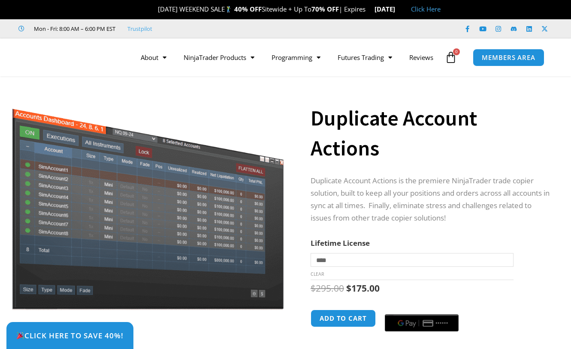 This screenshot has width=571, height=349. Describe the element at coordinates (364, 57) in the screenshot. I see `a: Futures Trading` at that location.